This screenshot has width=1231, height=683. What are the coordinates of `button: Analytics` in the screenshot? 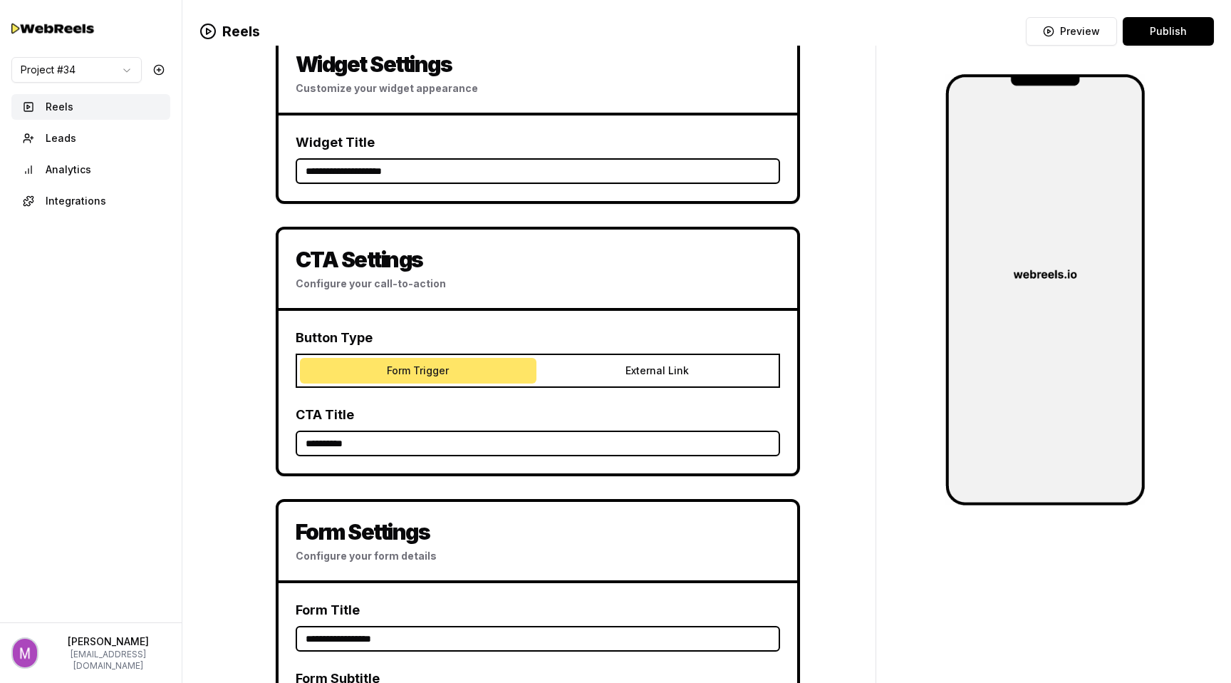 It's located at (90, 170).